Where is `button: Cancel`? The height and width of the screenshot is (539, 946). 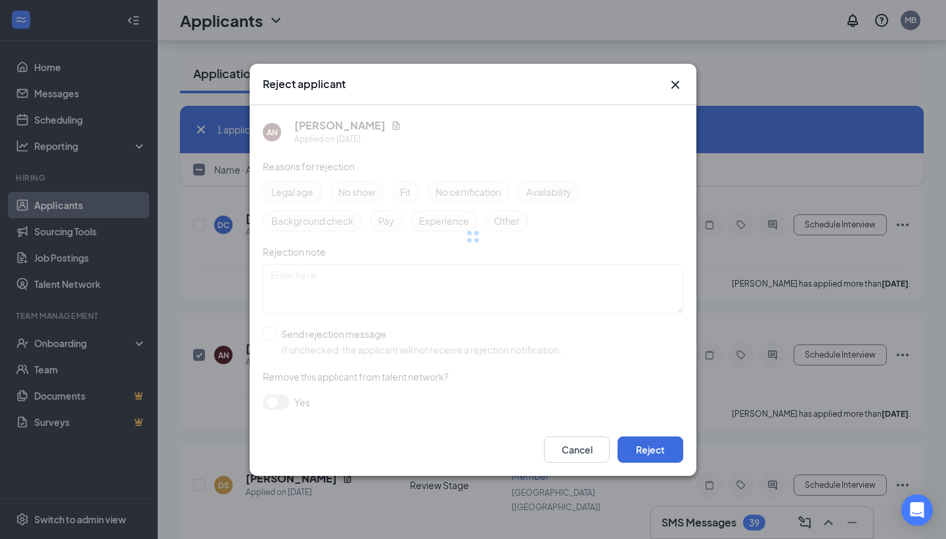 button: Cancel is located at coordinates (577, 449).